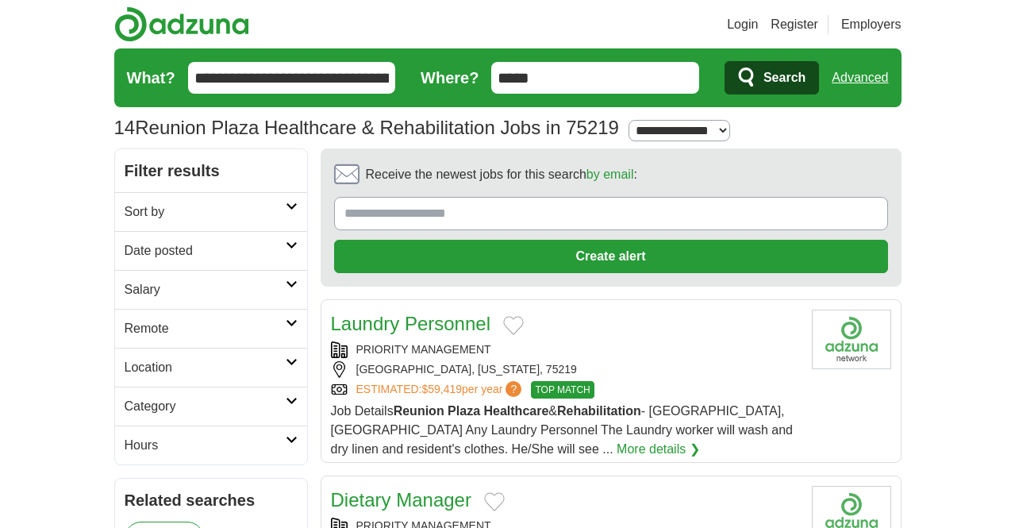 This screenshot has width=1015, height=528. What do you see at coordinates (565, 349) in the screenshot?
I see `div: PRIORITY MANAGEMENT` at bounding box center [565, 349].